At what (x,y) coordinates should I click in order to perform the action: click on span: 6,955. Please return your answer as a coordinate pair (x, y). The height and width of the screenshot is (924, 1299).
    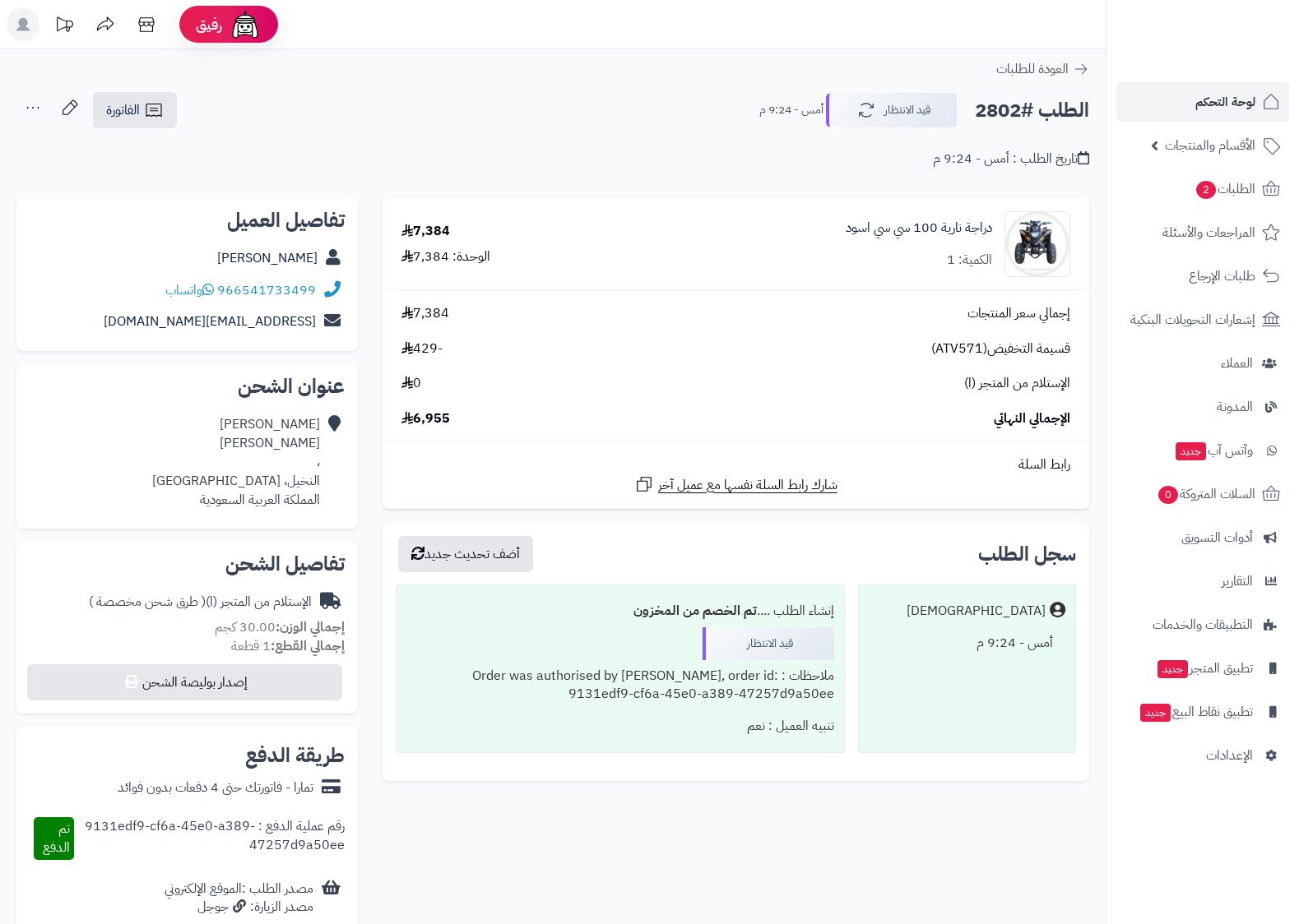
    Looking at the image, I should click on (425, 418).